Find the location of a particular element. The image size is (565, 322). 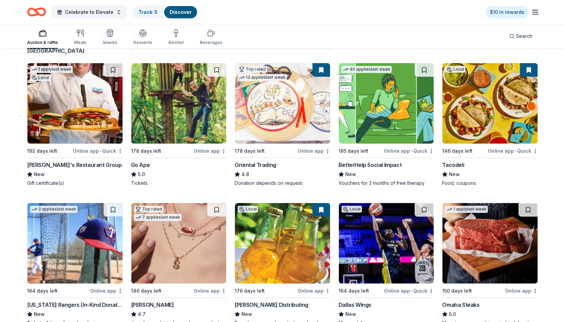

div: Tickets is located at coordinates (179, 183).